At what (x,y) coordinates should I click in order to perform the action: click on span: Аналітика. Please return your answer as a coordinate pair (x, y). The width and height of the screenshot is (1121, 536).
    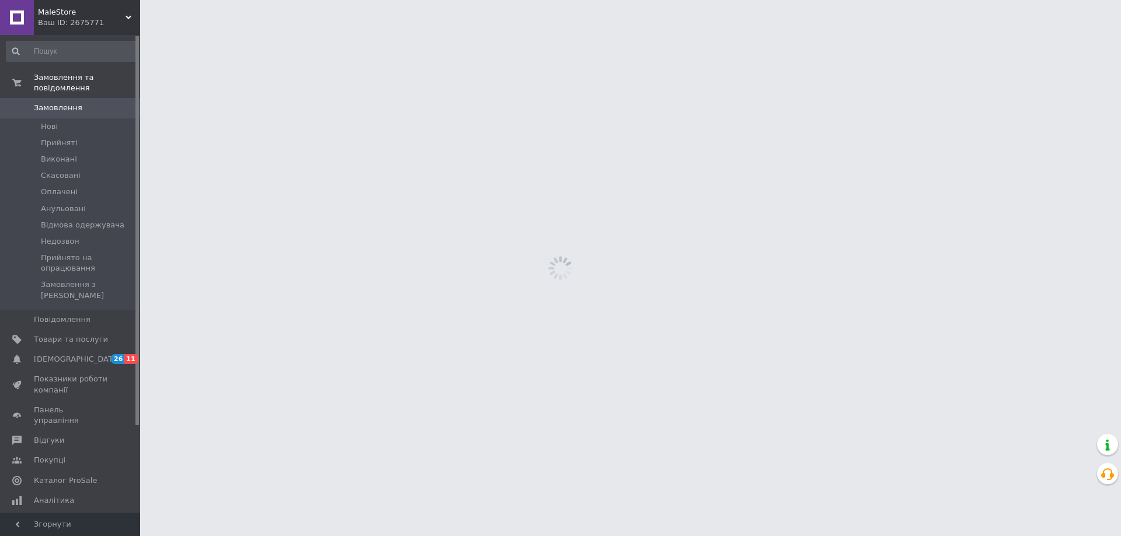
    Looking at the image, I should click on (54, 501).